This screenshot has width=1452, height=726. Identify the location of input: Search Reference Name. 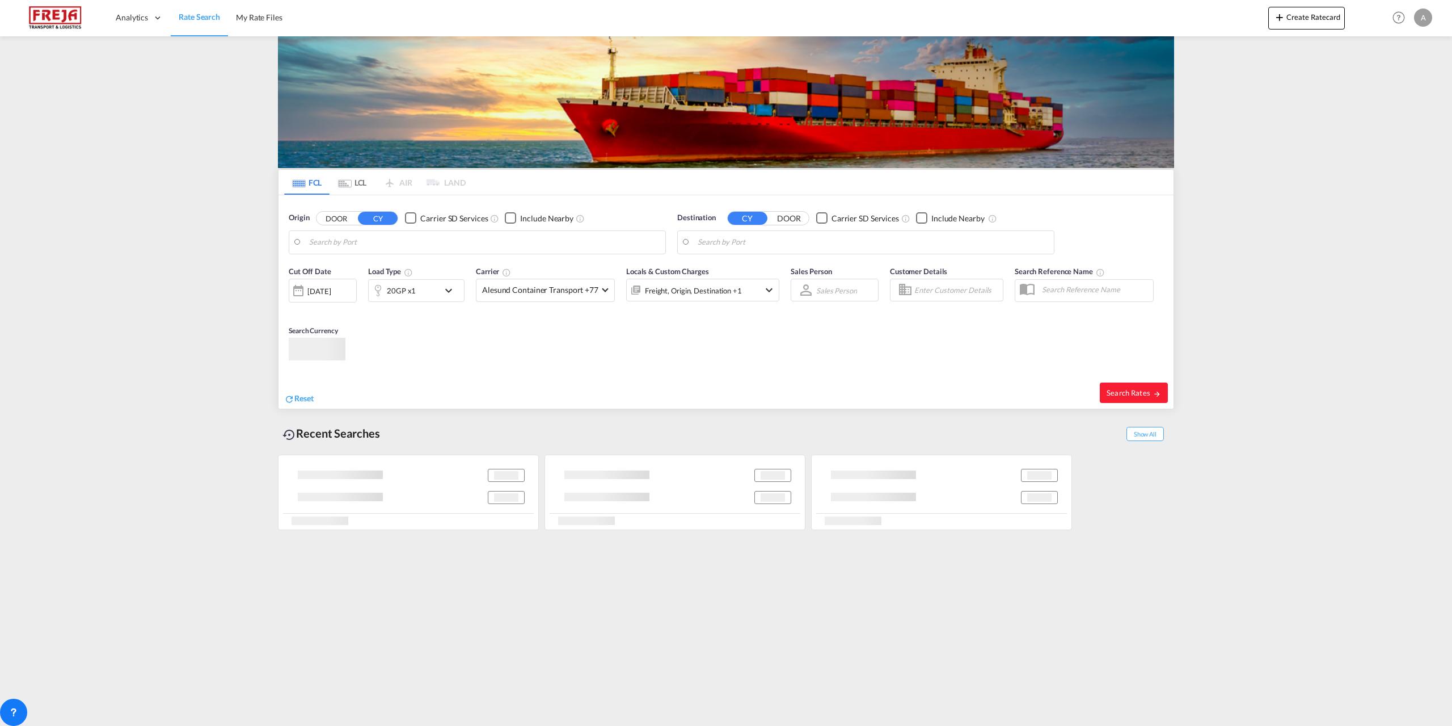
(1095, 289).